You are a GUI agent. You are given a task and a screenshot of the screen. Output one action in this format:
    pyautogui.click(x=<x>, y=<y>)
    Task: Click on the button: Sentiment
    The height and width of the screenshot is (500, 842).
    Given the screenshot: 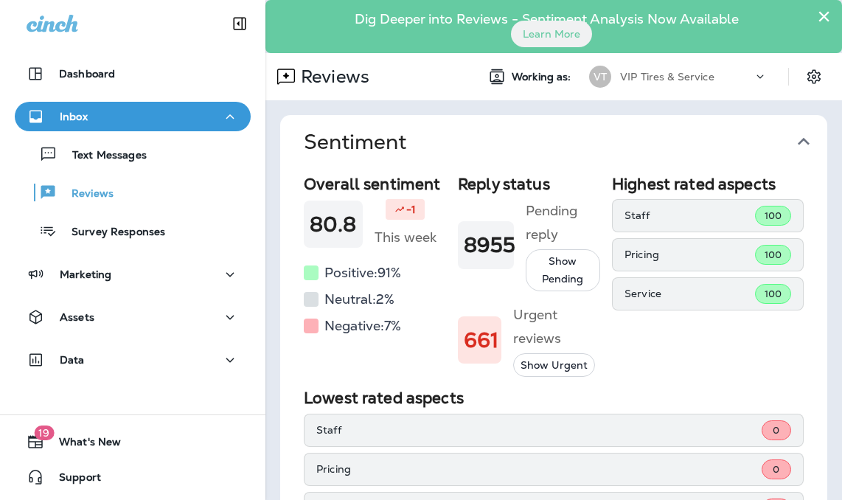 What is the action you would take?
    pyautogui.click(x=565, y=141)
    